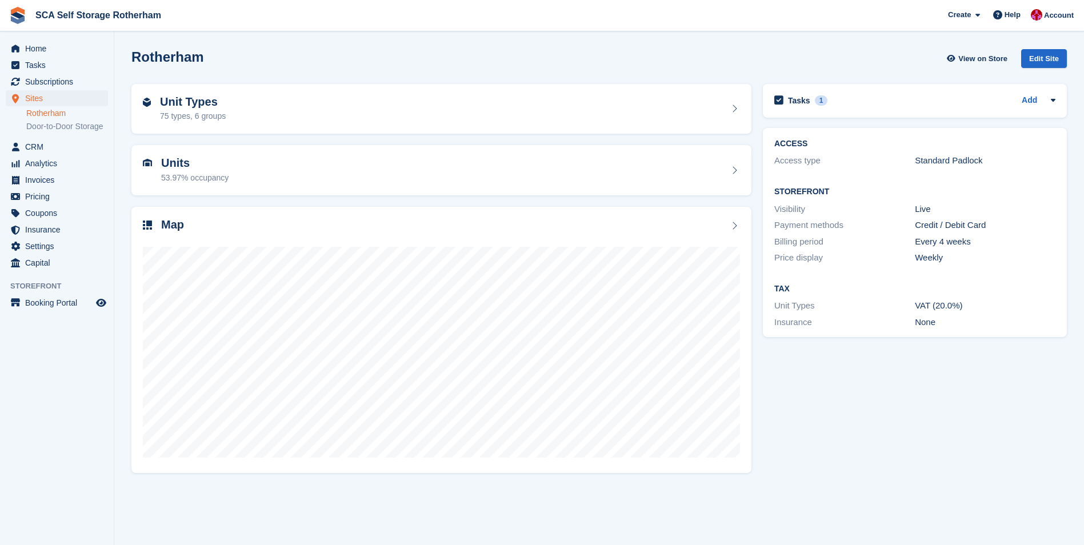 This screenshot has height=545, width=1084. What do you see at coordinates (441, 109) in the screenshot?
I see `a: Unit Types 75 types, 6 groups` at bounding box center [441, 109].